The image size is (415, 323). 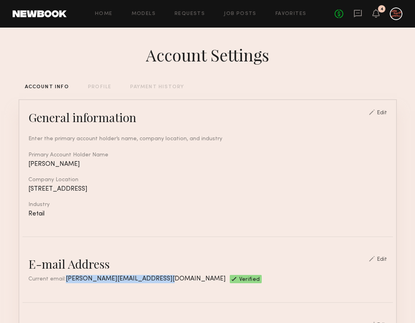 I want to click on div: E-mail Address, so click(x=69, y=264).